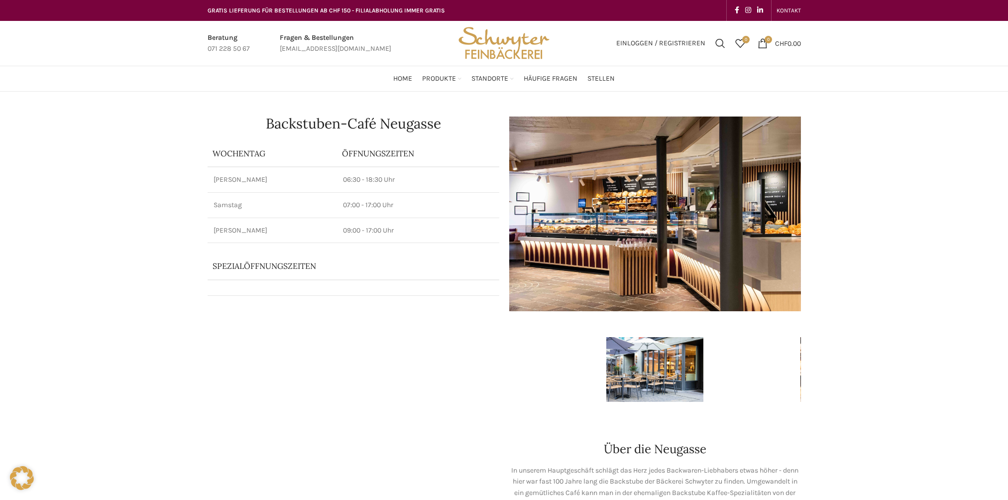 This screenshot has height=500, width=1008. Describe the element at coordinates (339, 266) in the screenshot. I see `p: Spezialöffnungszeiten` at that location.